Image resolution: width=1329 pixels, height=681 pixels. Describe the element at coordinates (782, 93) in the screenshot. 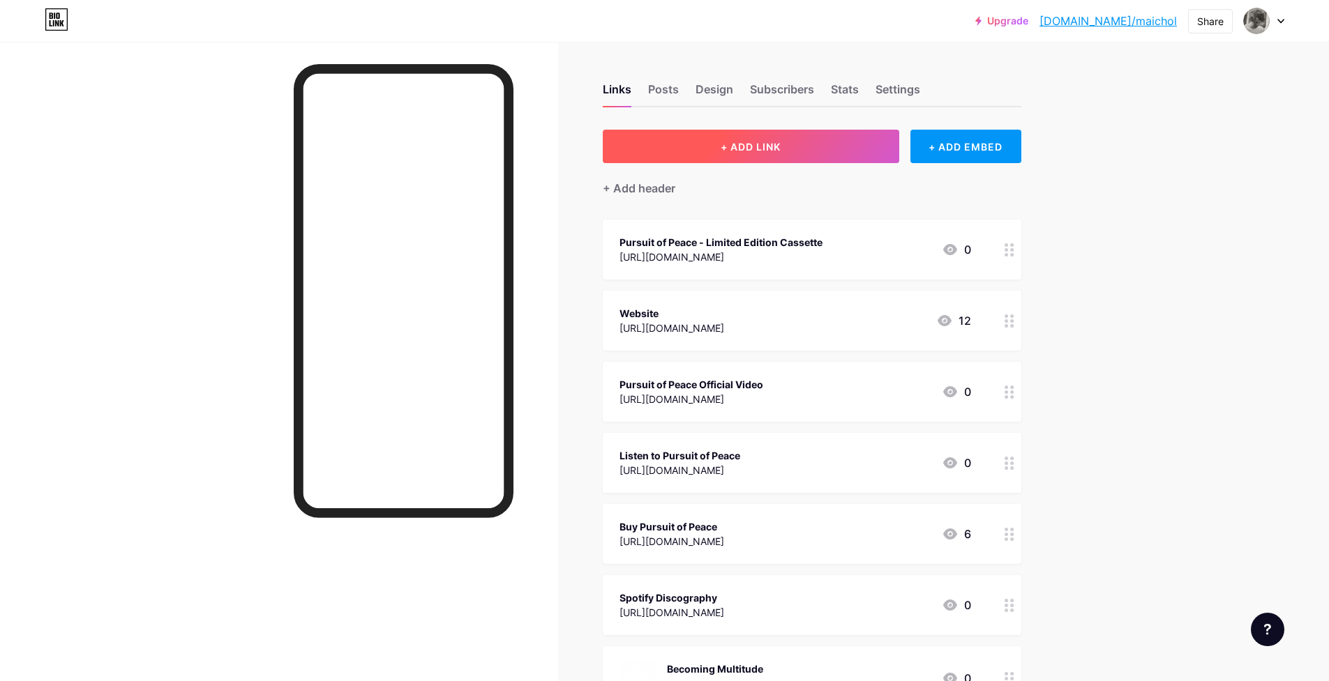

I see `div: Subscribers` at that location.